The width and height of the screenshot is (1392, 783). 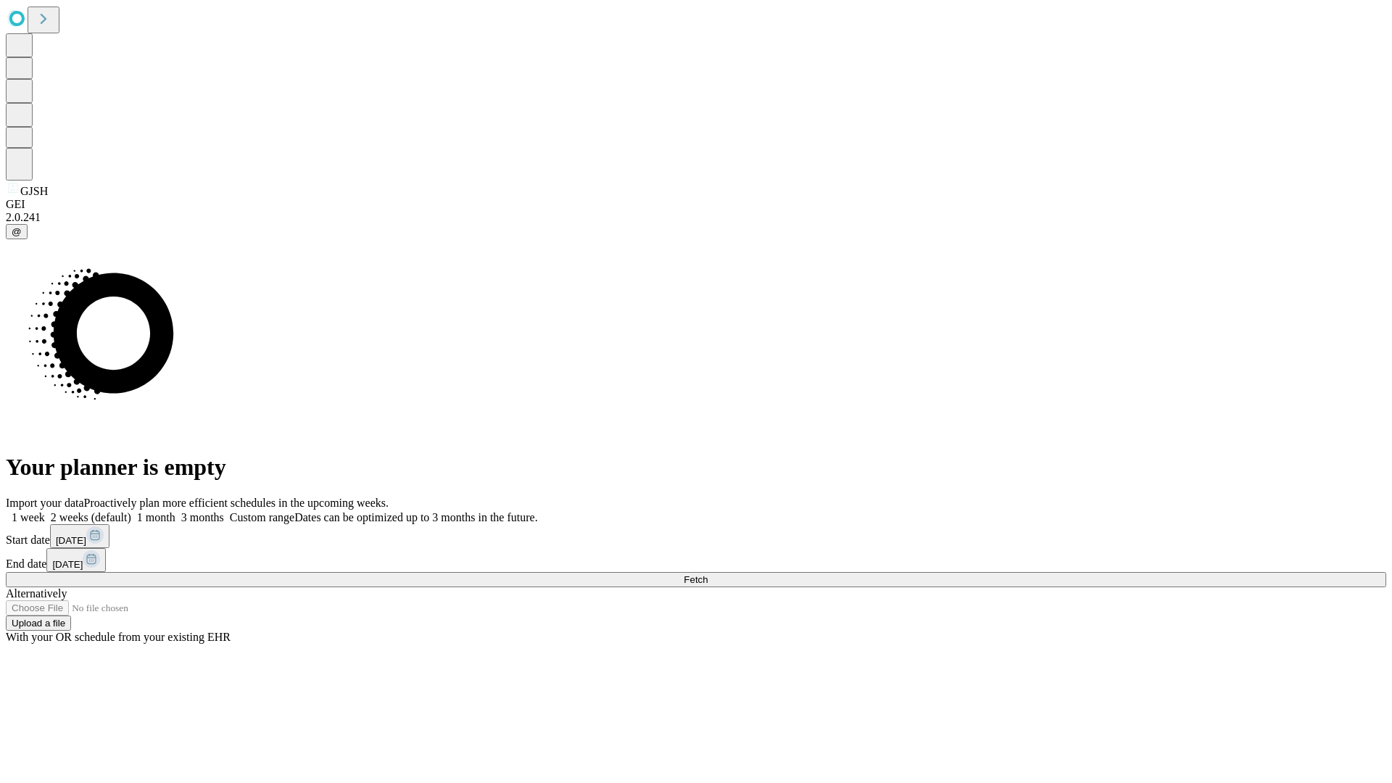 What do you see at coordinates (415, 517) in the screenshot?
I see `span: Dates can be optimized up to 3 months in the future.` at bounding box center [415, 517].